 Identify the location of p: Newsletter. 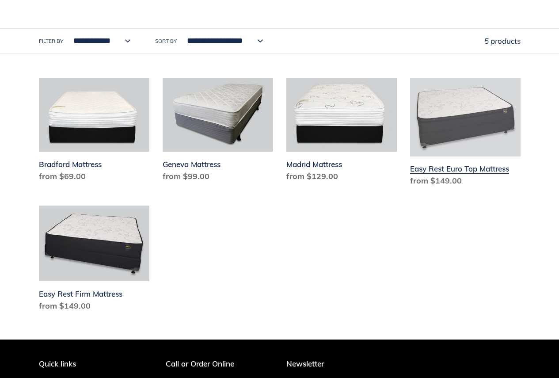
(403, 363).